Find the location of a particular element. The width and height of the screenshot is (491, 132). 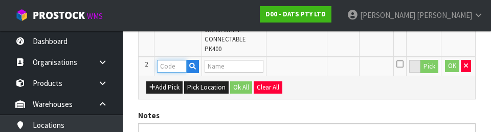

button: Ok All is located at coordinates (241, 87).